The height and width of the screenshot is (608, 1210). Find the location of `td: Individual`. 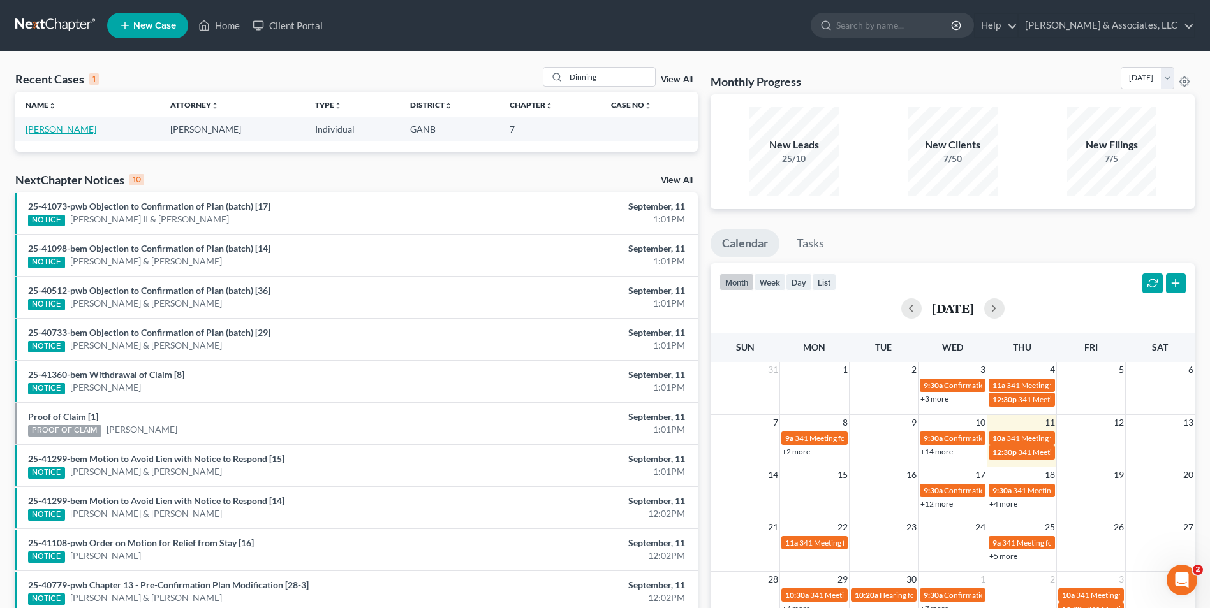

td: Individual is located at coordinates (352, 129).